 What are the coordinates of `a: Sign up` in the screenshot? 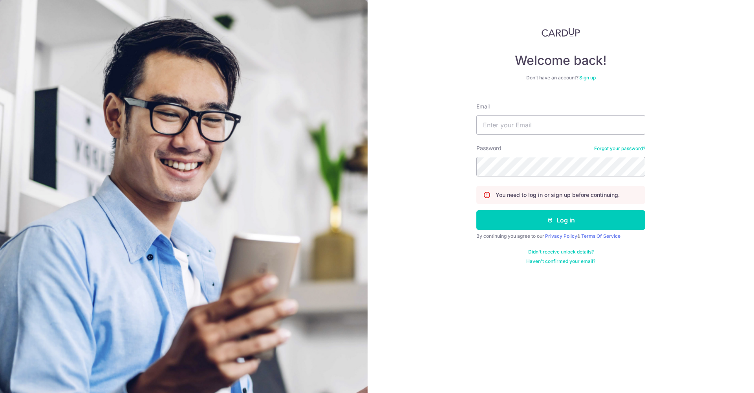 It's located at (587, 77).